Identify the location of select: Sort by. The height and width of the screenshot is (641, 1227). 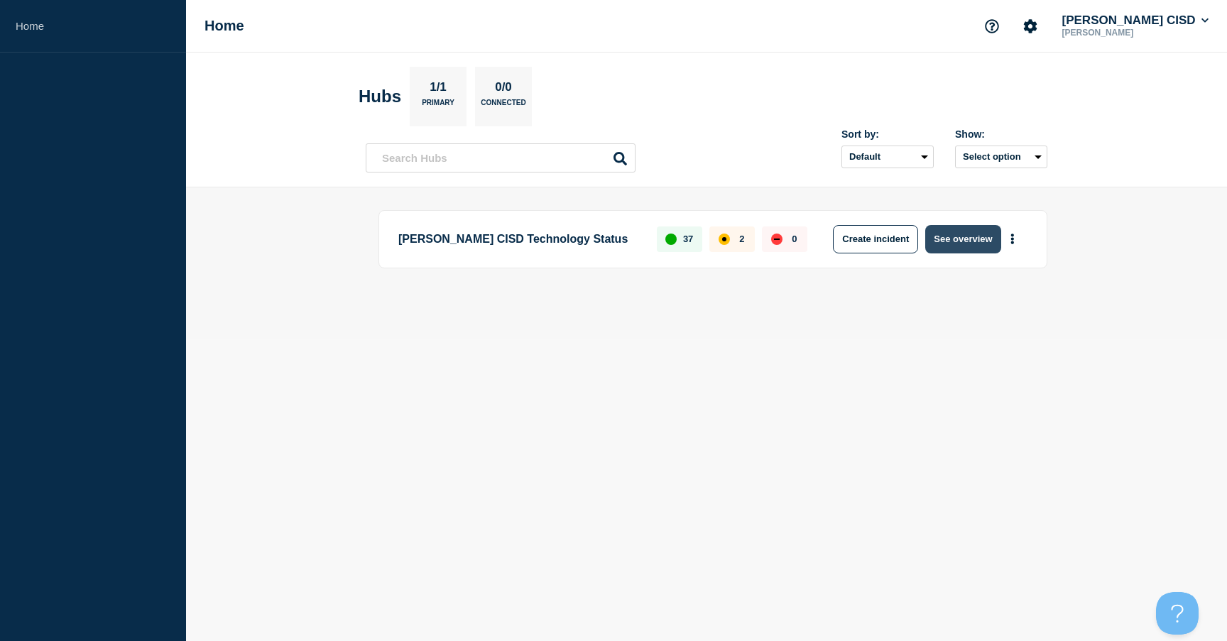
(887, 157).